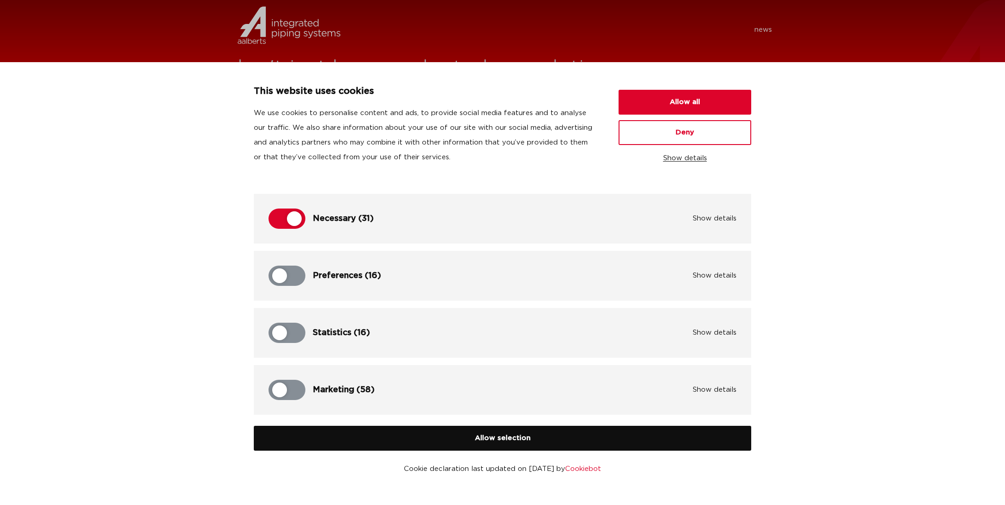  Describe the element at coordinates (685, 102) in the screenshot. I see `button: Allow all` at that location.